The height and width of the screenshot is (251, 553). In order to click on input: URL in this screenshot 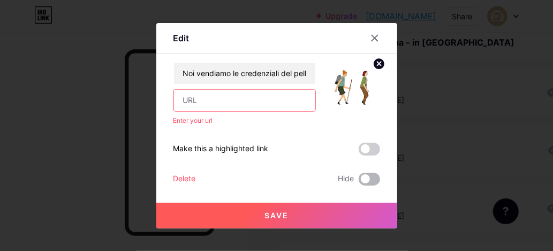, I will do `click(245, 100)`.